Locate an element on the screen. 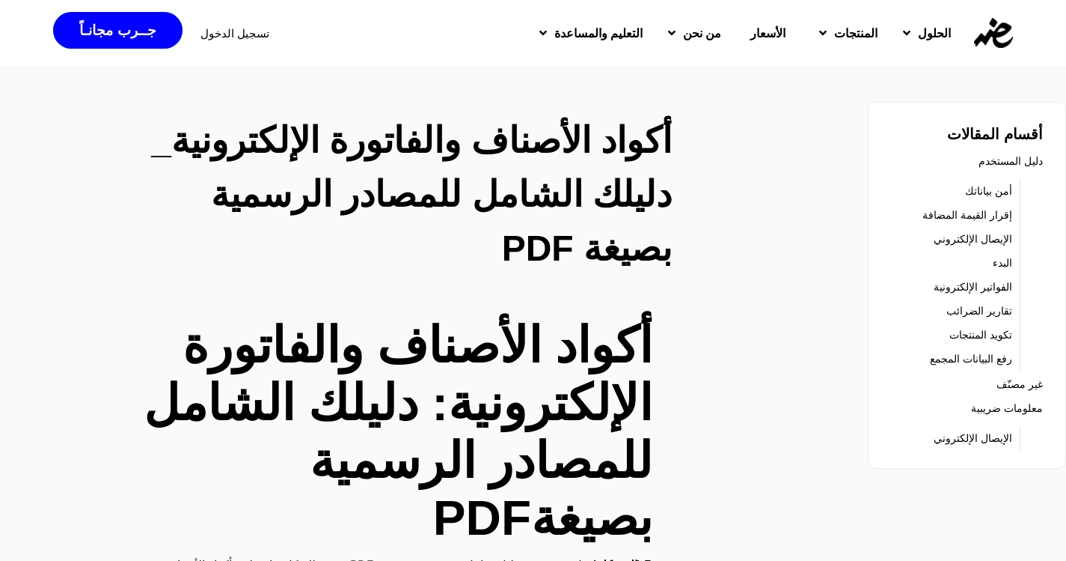  a: البدء is located at coordinates (1003, 263).